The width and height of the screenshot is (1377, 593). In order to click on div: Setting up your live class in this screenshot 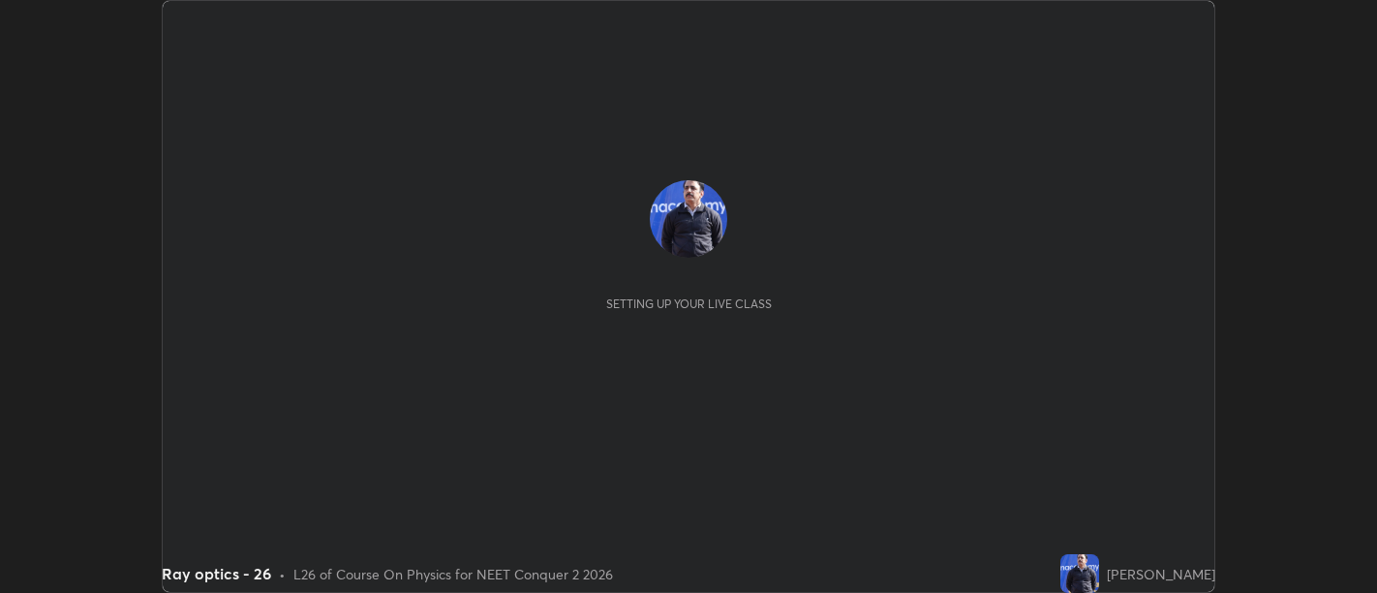, I will do `click(689, 303)`.